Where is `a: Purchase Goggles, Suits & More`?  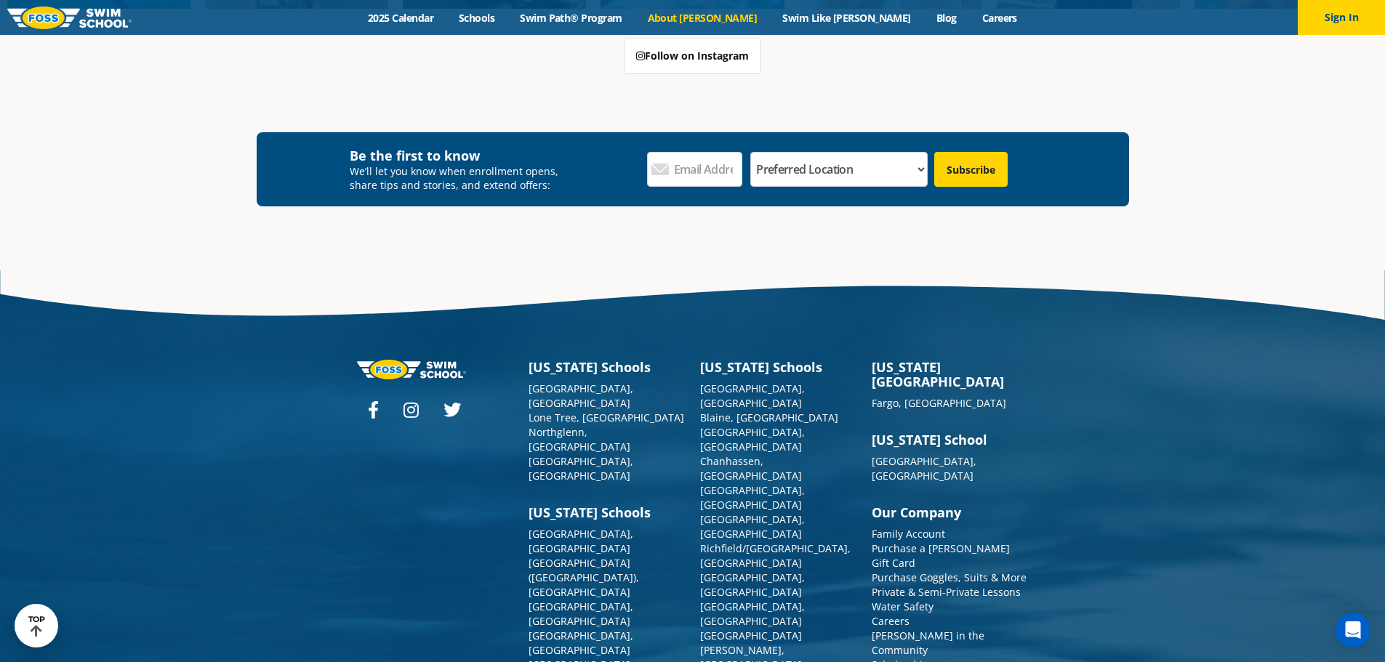 a: Purchase Goggles, Suits & More is located at coordinates (949, 577).